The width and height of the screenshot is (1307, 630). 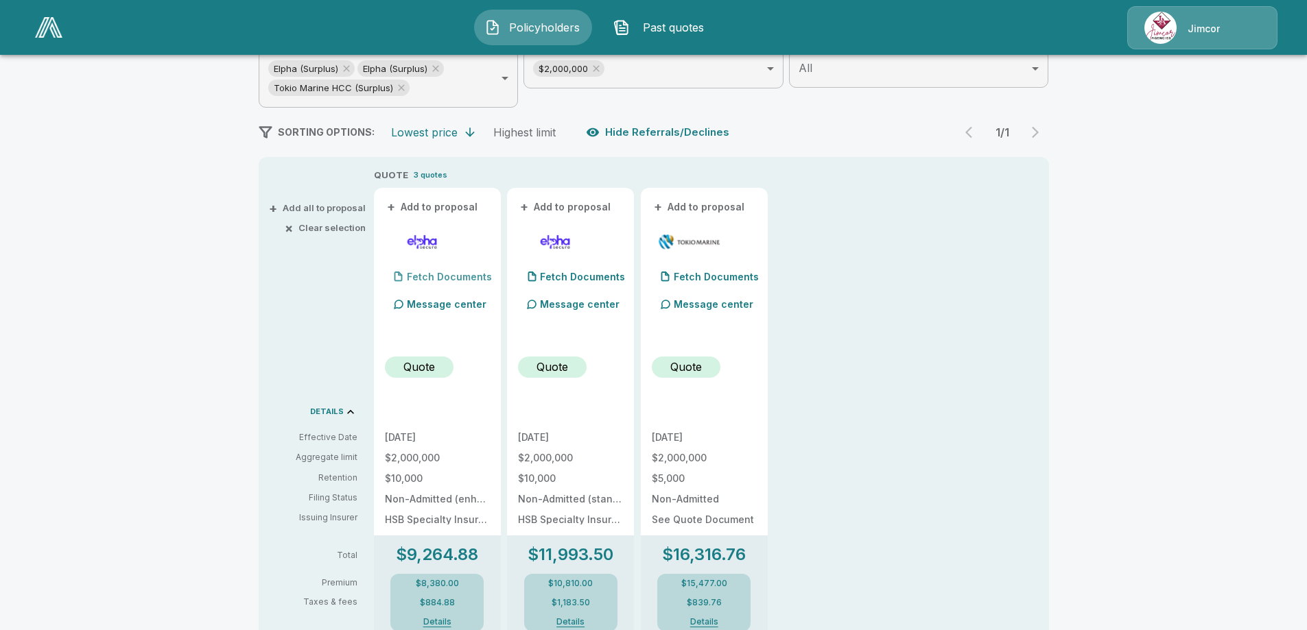 I want to click on p: $11,993.50, so click(x=570, y=555).